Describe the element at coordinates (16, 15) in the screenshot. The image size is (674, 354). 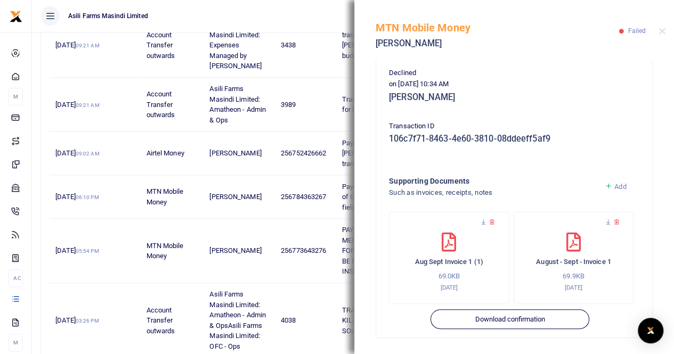
I see `a: logo-small logo-large logo-large` at that location.